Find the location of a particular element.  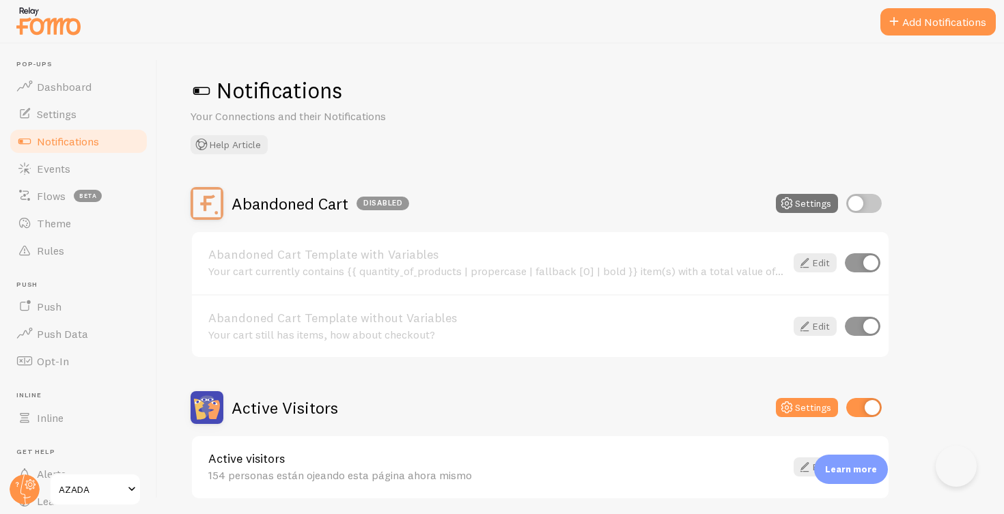

a: Abandoned Cart Template with Variables is located at coordinates (496, 255).